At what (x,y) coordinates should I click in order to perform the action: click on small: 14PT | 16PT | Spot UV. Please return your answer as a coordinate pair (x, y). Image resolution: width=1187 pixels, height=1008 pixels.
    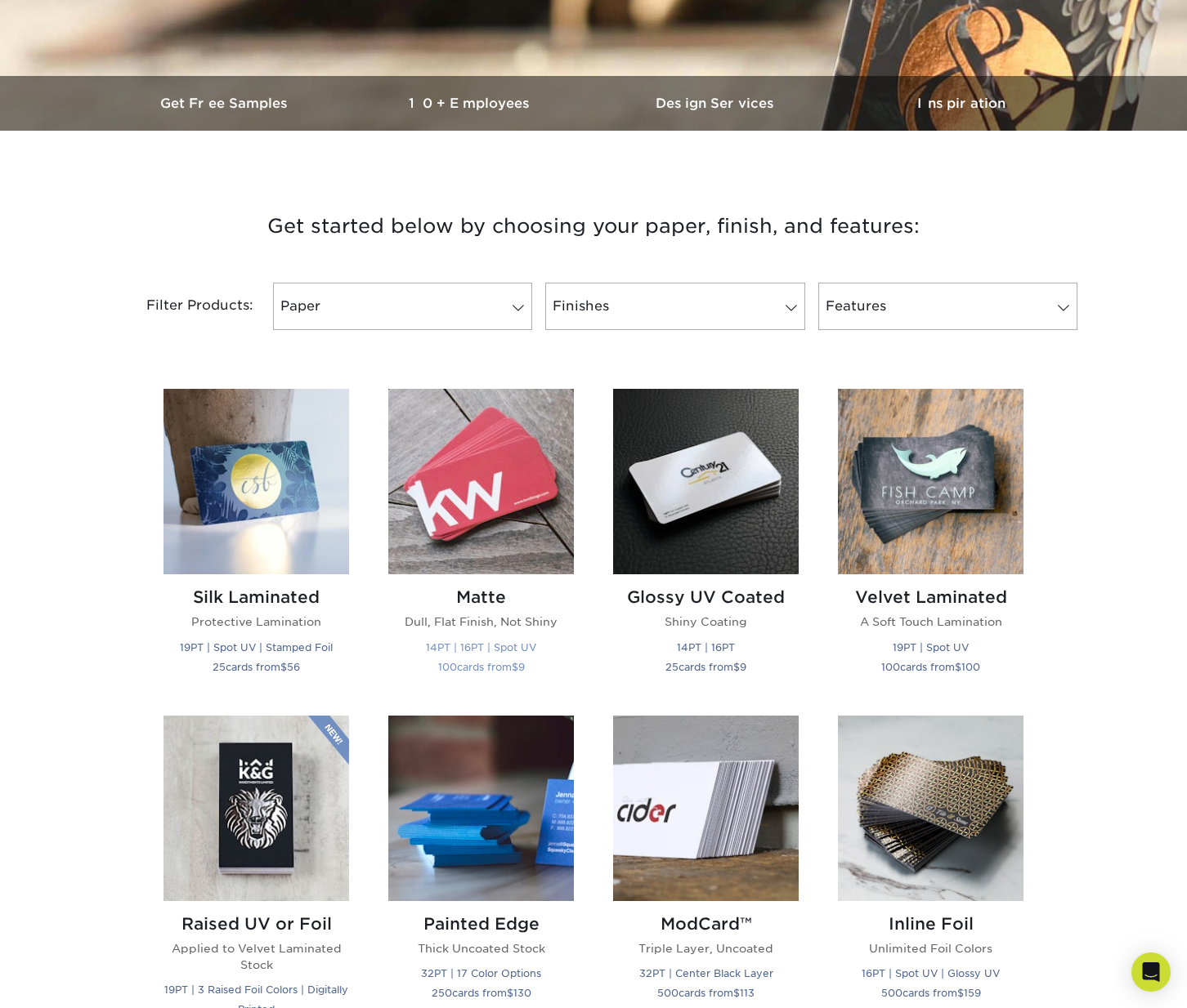
    Looking at the image, I should click on (480, 647).